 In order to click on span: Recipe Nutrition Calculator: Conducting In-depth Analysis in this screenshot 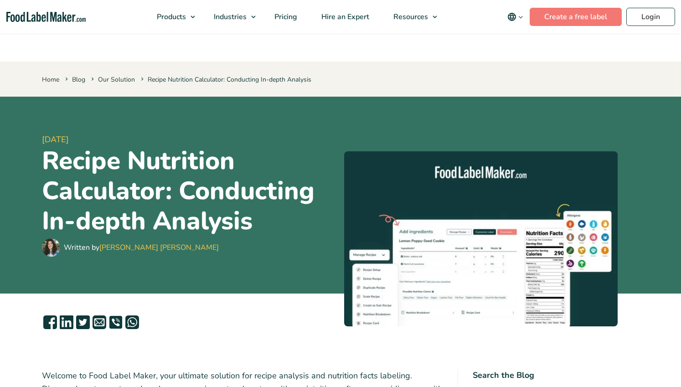, I will do `click(225, 79)`.